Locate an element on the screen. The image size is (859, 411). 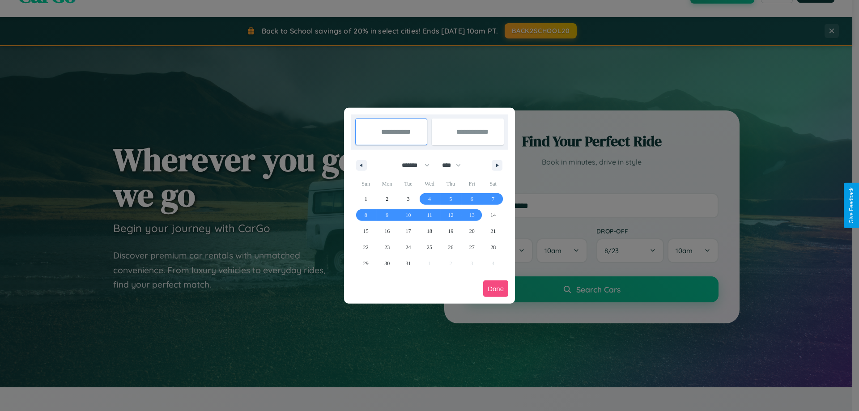
span: 26 is located at coordinates (450, 247).